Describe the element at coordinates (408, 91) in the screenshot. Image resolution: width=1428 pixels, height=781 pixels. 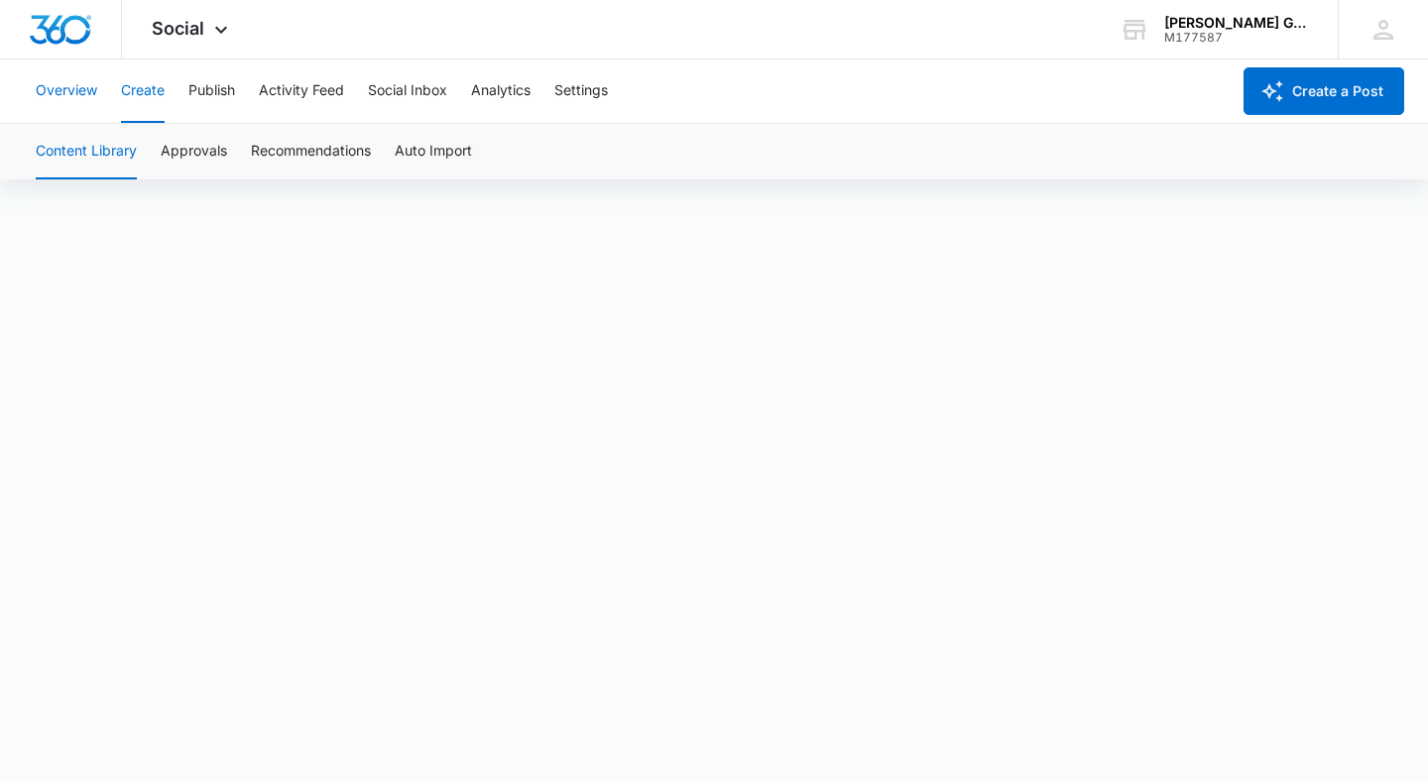
I see `button: Social Inbox` at that location.